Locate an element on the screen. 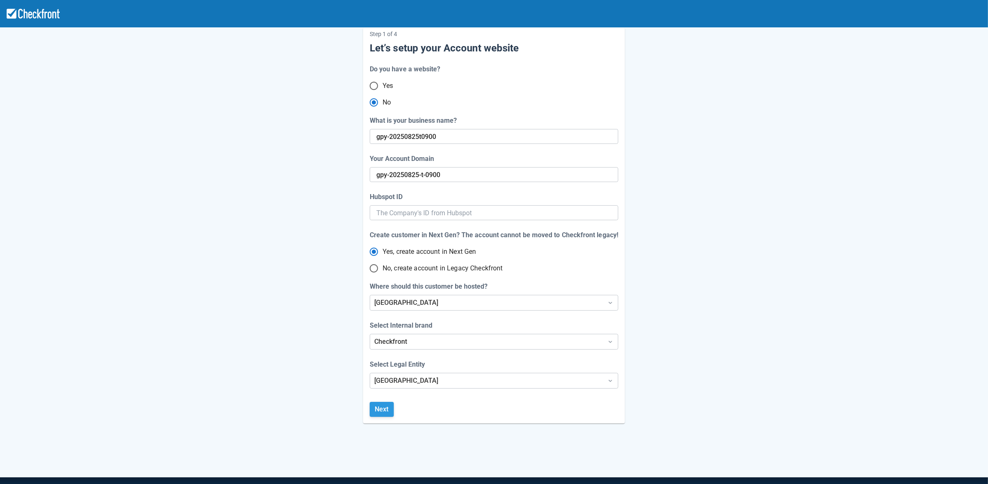 The image size is (988, 484). div: Chat Widget is located at coordinates (928, 439).